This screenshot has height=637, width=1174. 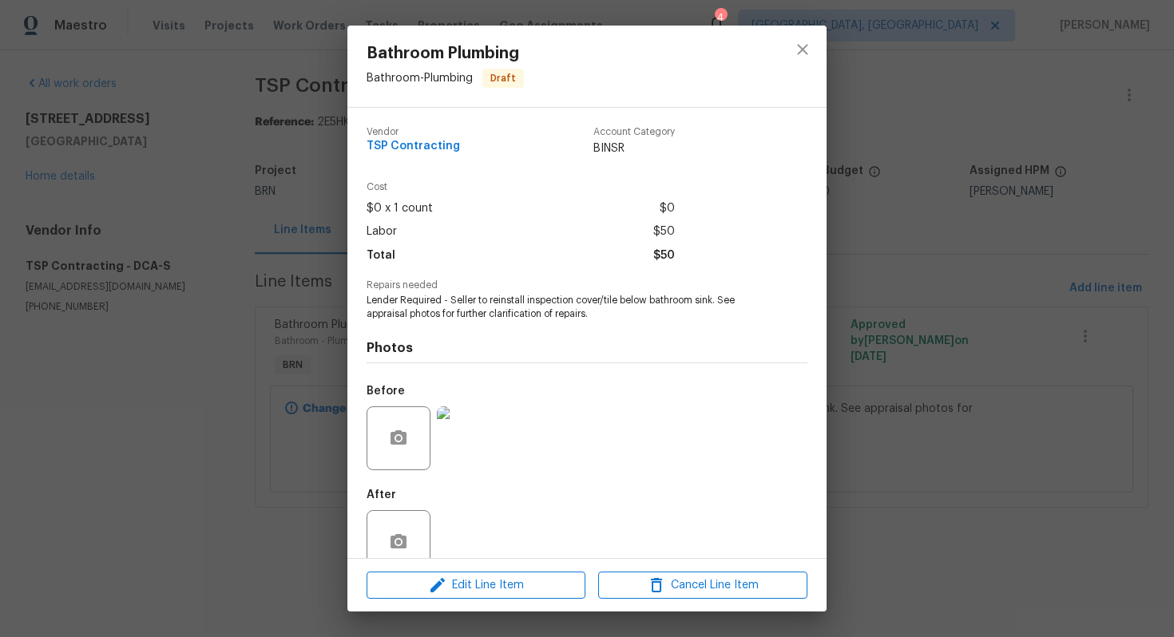 I want to click on span: Edit Line Item, so click(x=476, y=585).